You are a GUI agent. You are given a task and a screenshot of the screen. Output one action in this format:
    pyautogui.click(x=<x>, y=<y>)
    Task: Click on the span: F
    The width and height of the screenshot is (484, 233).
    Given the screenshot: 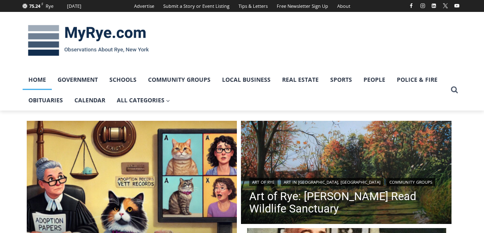 What is the action you would take?
    pyautogui.click(x=42, y=4)
    